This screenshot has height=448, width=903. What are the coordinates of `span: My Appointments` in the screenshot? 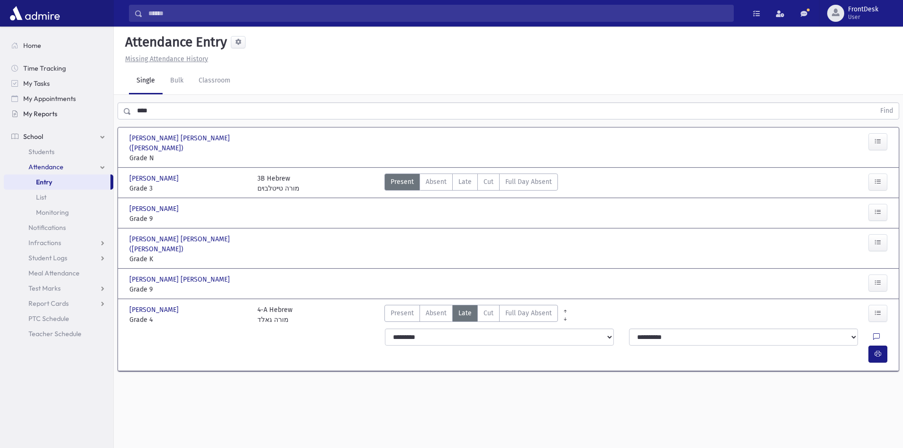 It's located at (49, 99).